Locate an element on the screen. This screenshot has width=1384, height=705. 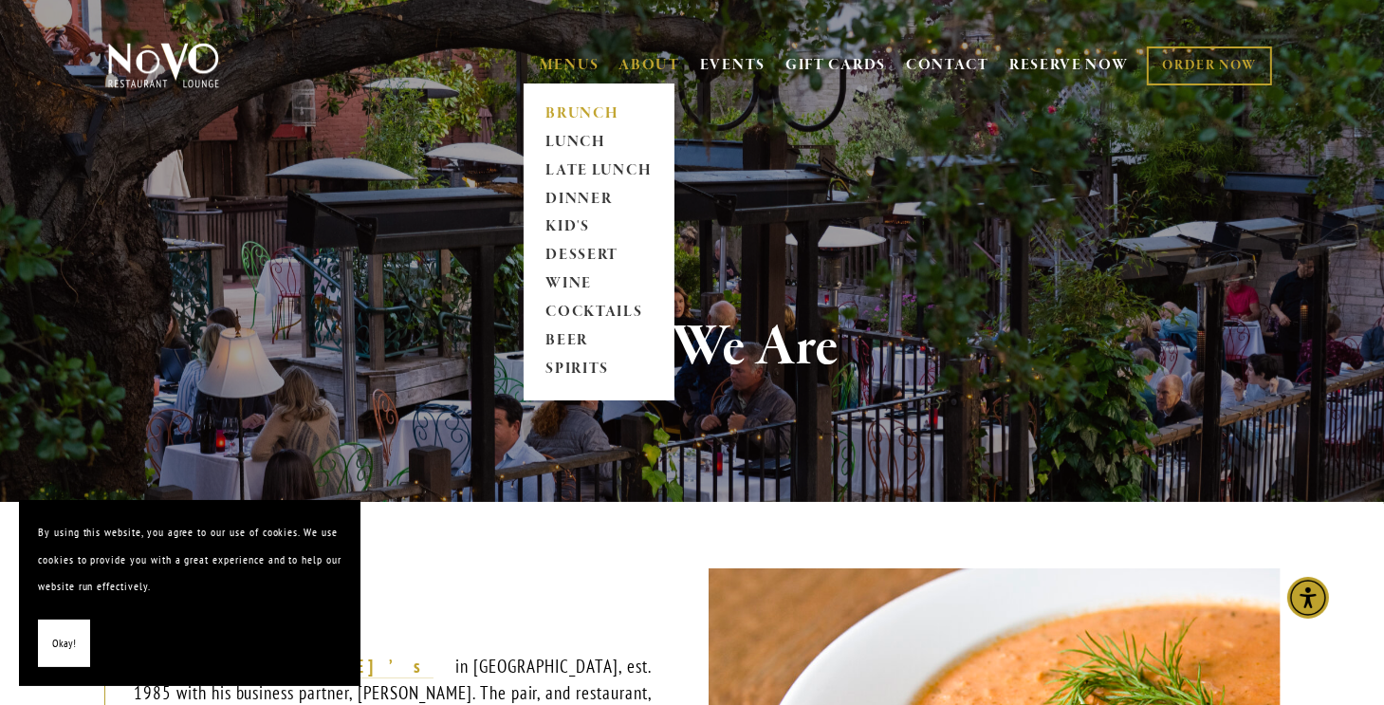
img: Novo Restaurant &amp; Lounge is located at coordinates (163, 65).